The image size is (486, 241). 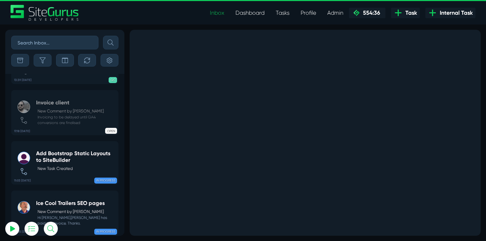 I want to click on a: SiteGurus, so click(x=45, y=13).